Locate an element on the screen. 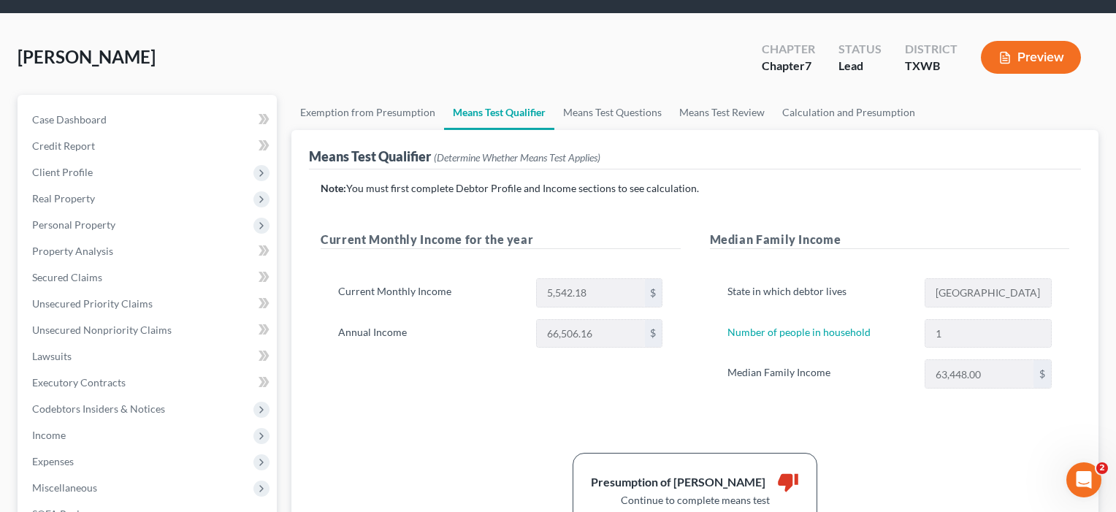 This screenshot has height=512, width=1116. h5: Current Monthly Income for the year is located at coordinates (500, 240).